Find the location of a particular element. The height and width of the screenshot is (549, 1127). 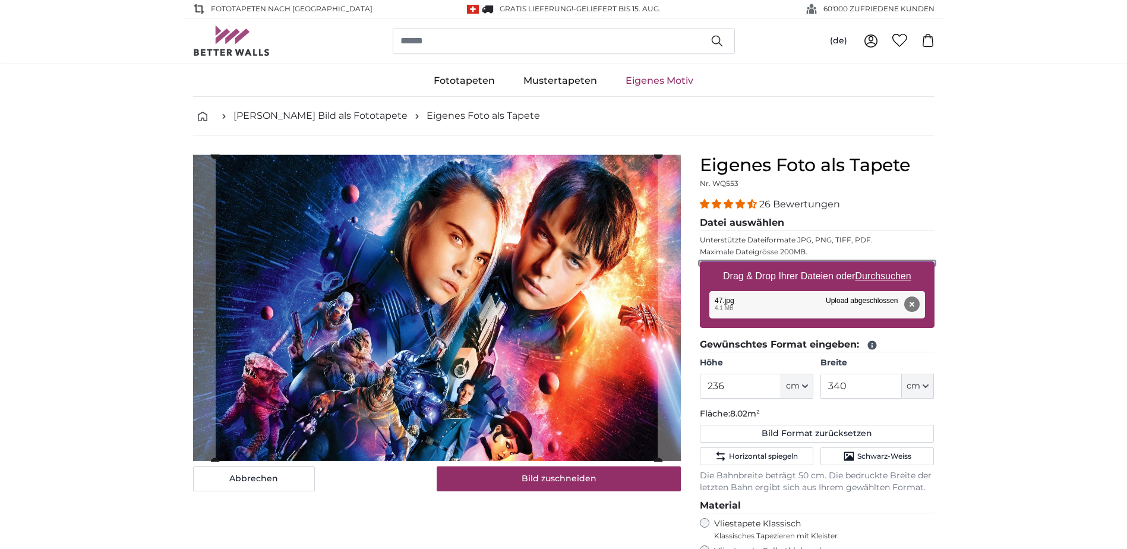

legend: Material is located at coordinates (817, 506).